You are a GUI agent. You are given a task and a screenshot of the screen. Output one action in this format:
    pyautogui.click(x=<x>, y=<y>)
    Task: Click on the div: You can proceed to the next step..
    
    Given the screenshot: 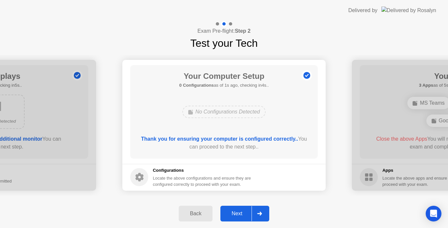 What is the action you would take?
    pyautogui.click(x=224, y=143)
    